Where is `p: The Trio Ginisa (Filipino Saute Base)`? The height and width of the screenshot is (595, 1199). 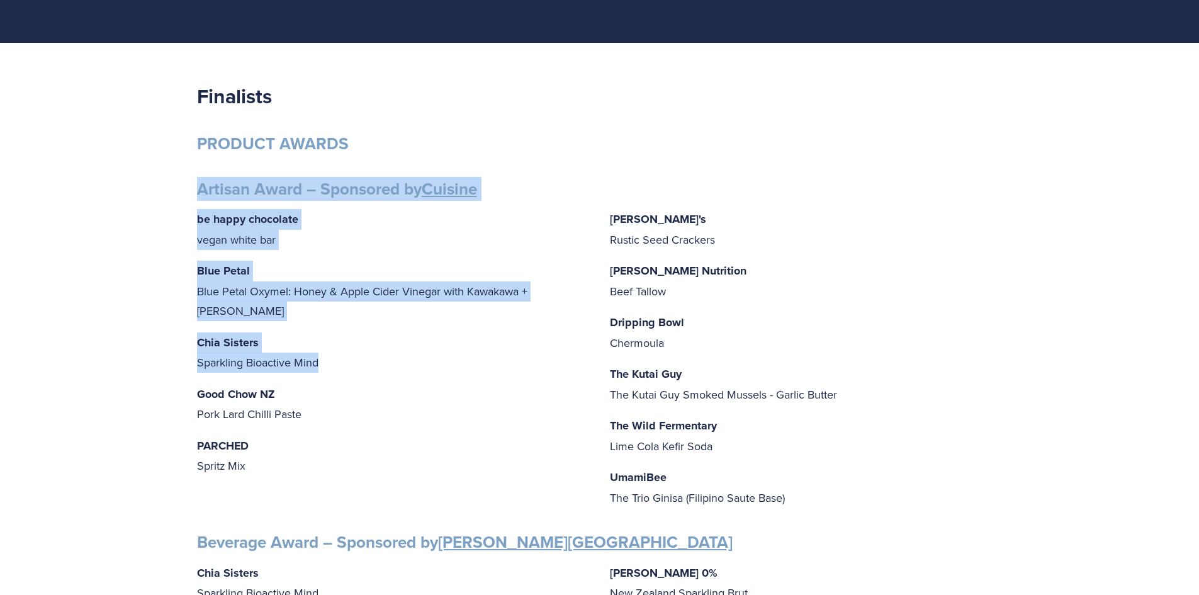 p: The Trio Ginisa (Filipino Saute Base) is located at coordinates (806, 487).